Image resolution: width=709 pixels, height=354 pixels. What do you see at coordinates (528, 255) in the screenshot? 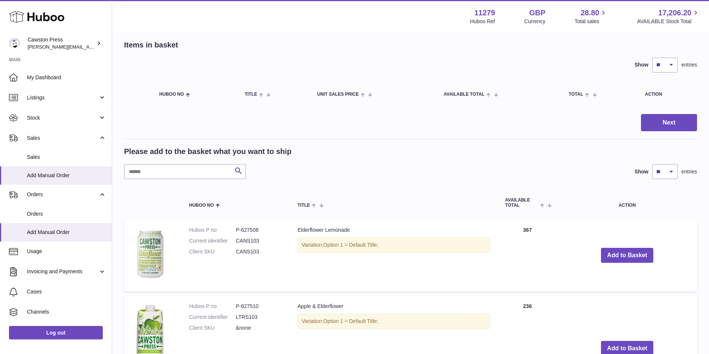
I see `td: 367` at bounding box center [528, 255].